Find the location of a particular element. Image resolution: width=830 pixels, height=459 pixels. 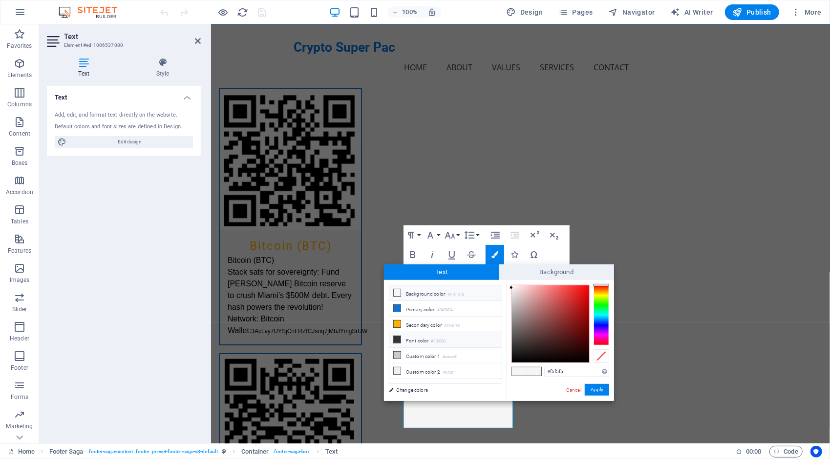

span: Publish is located at coordinates (751, 12).